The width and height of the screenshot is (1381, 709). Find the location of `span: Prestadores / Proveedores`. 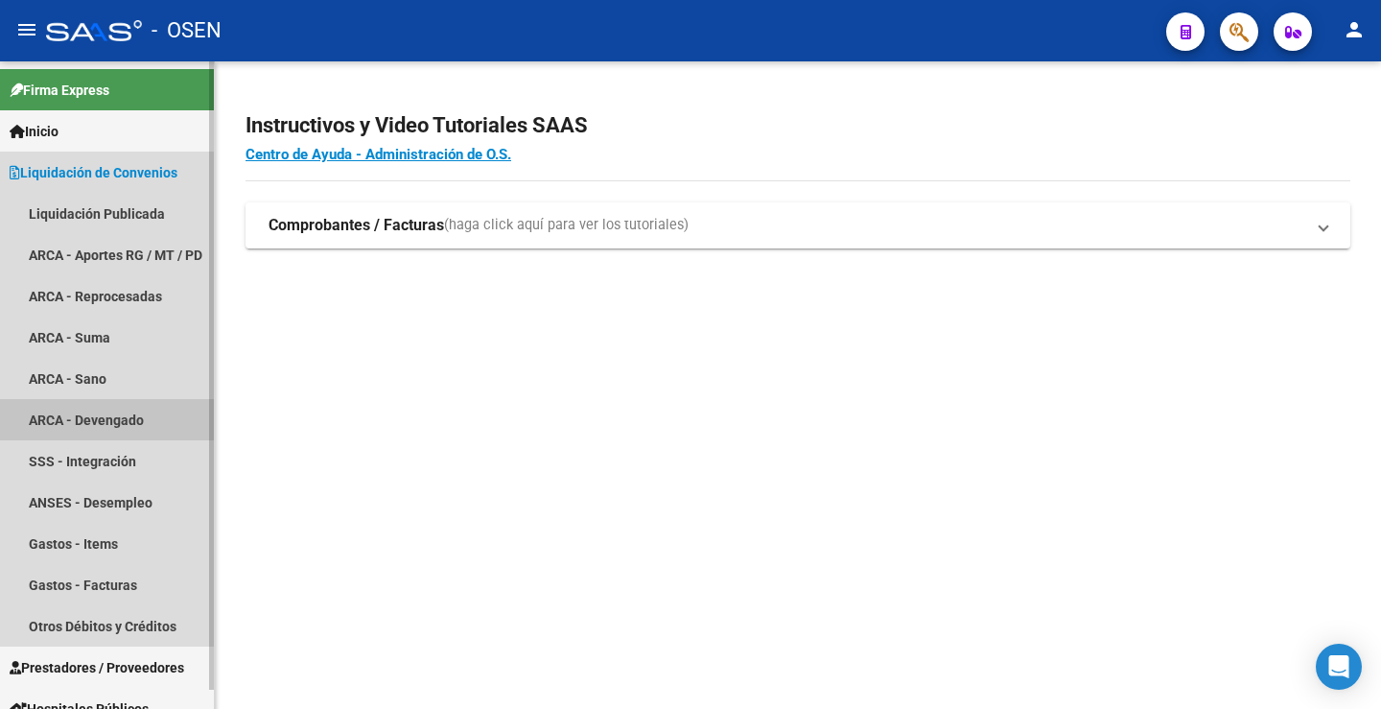

span: Prestadores / Proveedores is located at coordinates (97, 667).